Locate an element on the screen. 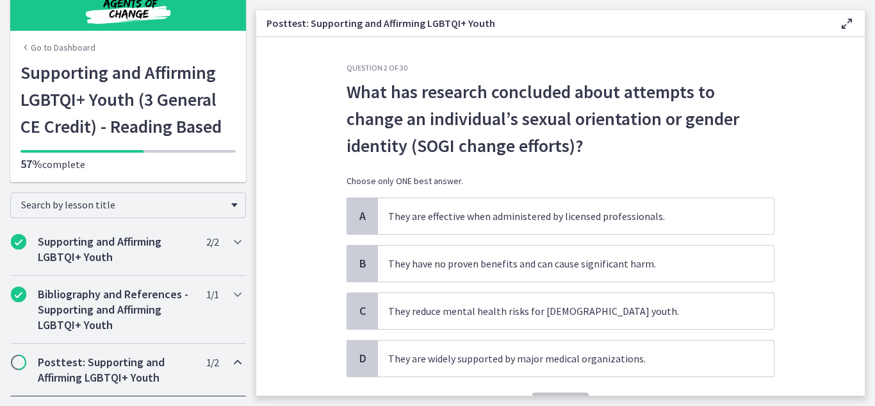 This screenshot has width=875, height=406. h3: Question 2 of 30 is located at coordinates (561, 68).